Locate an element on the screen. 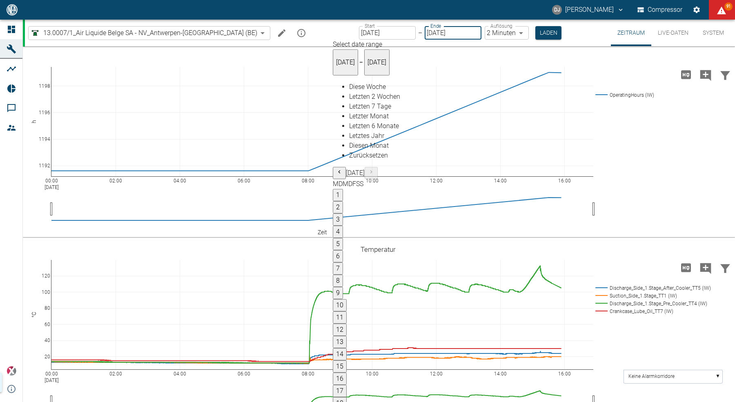  div: Diesen Monat is located at coordinates (374, 146).